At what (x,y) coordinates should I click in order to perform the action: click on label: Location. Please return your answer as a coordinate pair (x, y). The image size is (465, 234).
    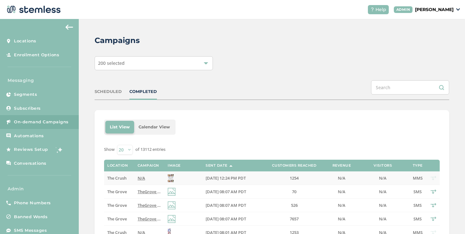
    Looking at the image, I should click on (117, 166).